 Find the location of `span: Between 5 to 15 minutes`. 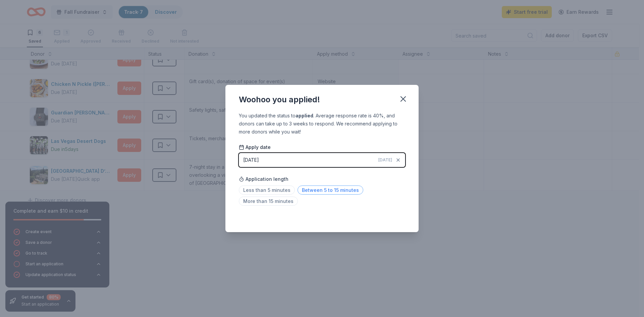

span: Between 5 to 15 minutes is located at coordinates (330, 190).